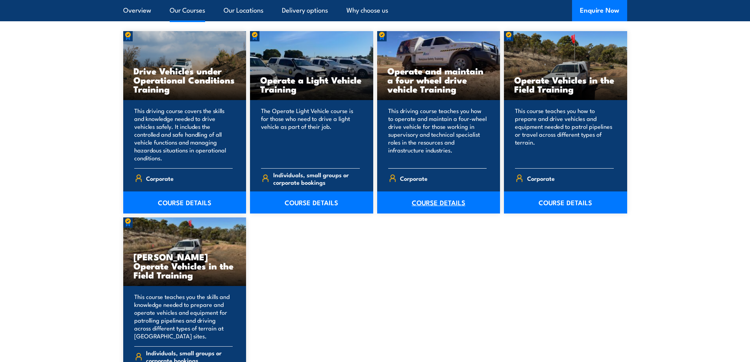  What do you see at coordinates (185, 80) in the screenshot?
I see `h3: Drive Vehicles under Operational Conditions Training` at bounding box center [185, 80].